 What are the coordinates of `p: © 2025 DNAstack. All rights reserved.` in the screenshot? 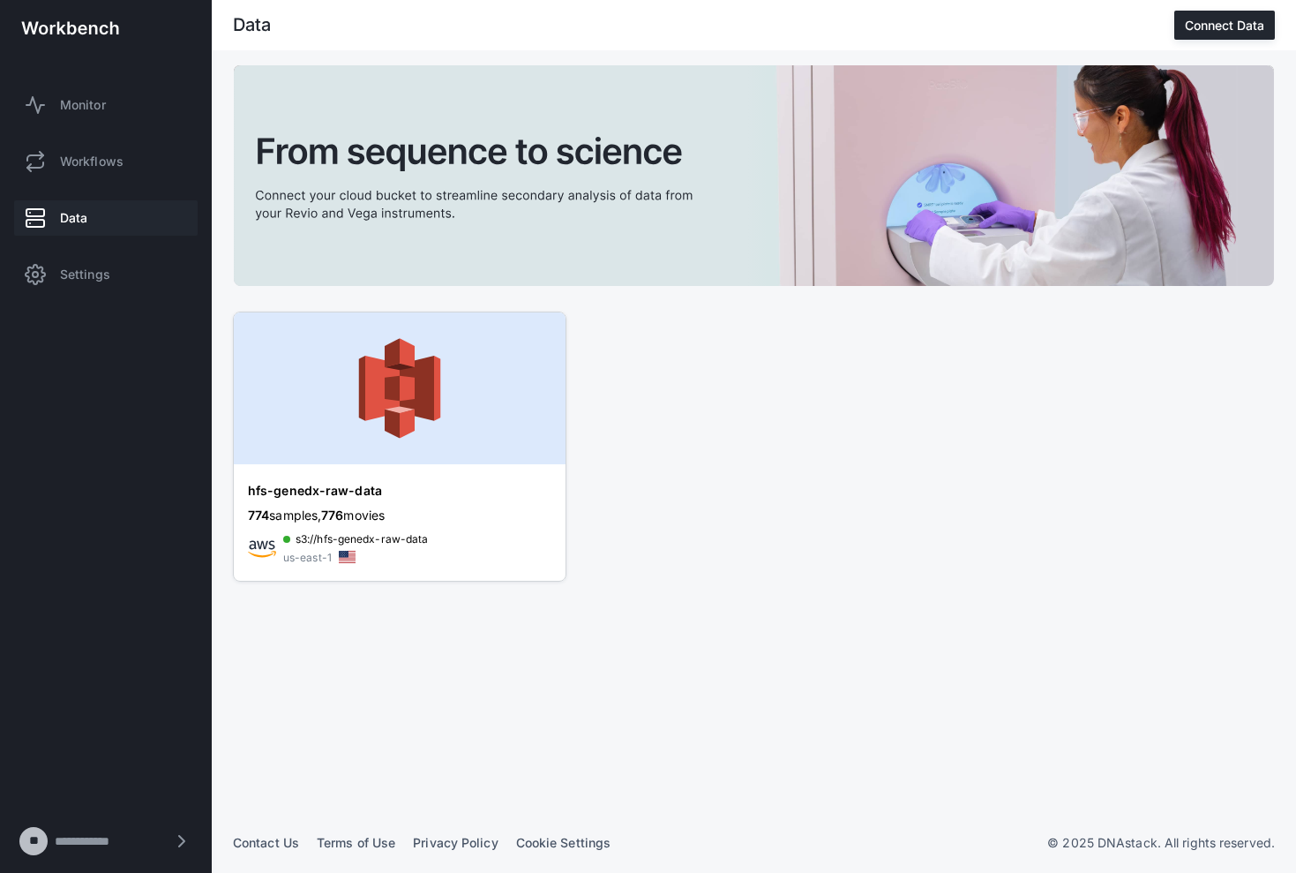 It's located at (1161, 843).